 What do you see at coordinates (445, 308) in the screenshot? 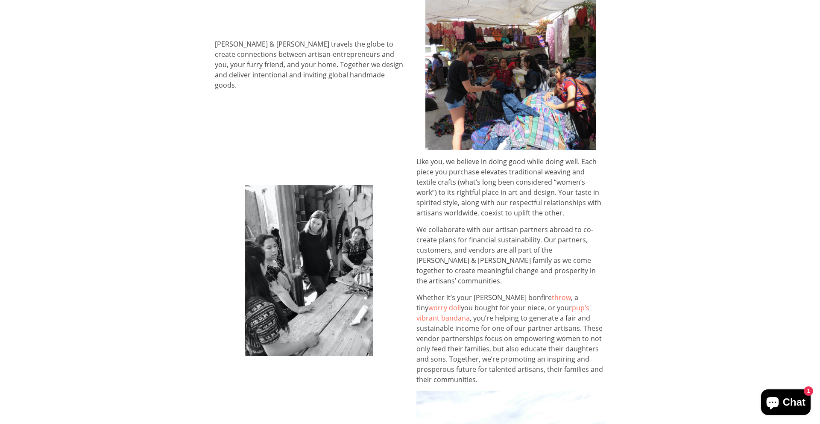
I see `a: worry doll` at bounding box center [445, 308].